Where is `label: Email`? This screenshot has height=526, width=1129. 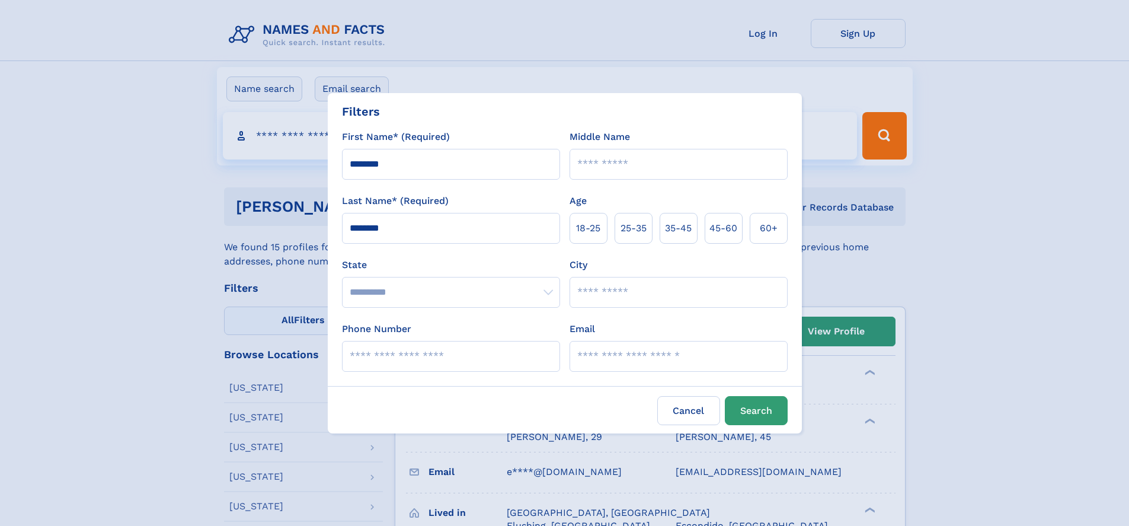 label: Email is located at coordinates (582, 329).